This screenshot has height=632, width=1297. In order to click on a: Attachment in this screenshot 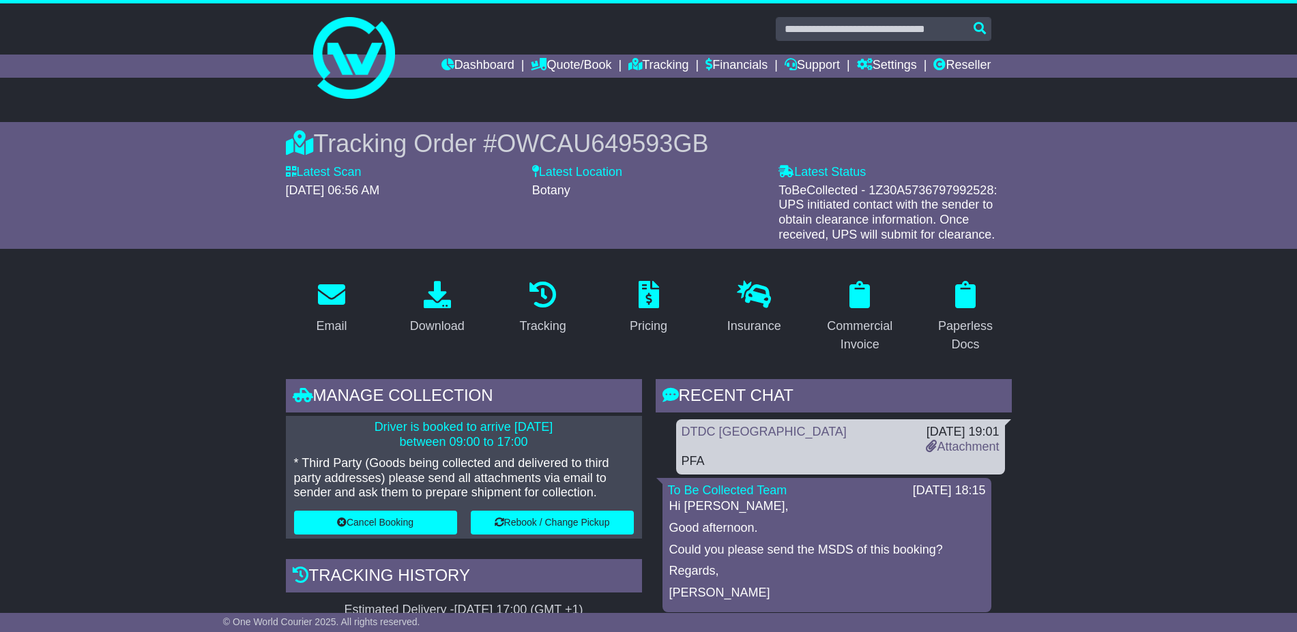, I will do `click(962, 447)`.